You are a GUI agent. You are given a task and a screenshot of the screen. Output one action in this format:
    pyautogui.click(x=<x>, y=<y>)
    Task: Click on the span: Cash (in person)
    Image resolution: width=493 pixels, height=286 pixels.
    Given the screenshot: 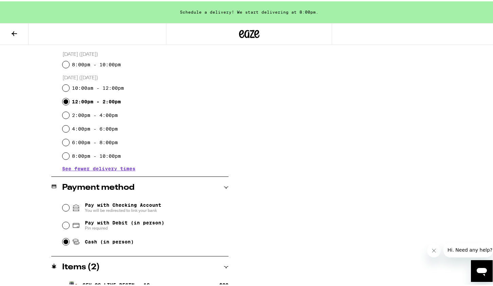 What is the action you would take?
    pyautogui.click(x=109, y=240)
    